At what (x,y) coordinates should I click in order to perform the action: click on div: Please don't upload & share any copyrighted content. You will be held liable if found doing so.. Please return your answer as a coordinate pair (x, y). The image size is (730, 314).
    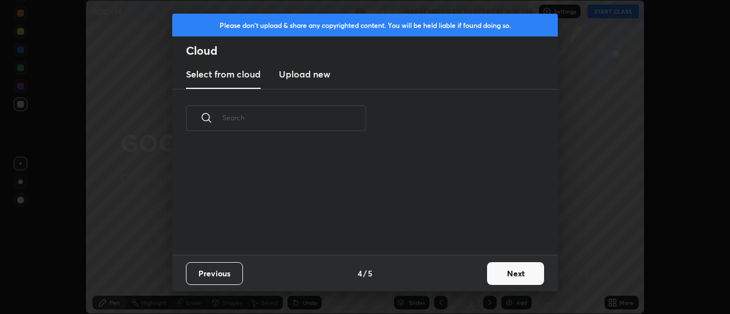
    Looking at the image, I should click on (365, 25).